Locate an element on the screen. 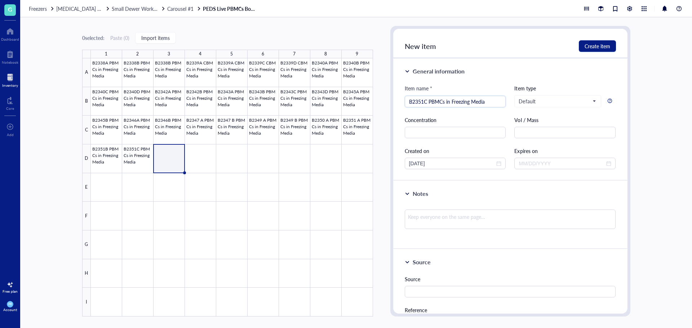 Image resolution: width=692 pixels, height=328 pixels. div: Account is located at coordinates (10, 310).